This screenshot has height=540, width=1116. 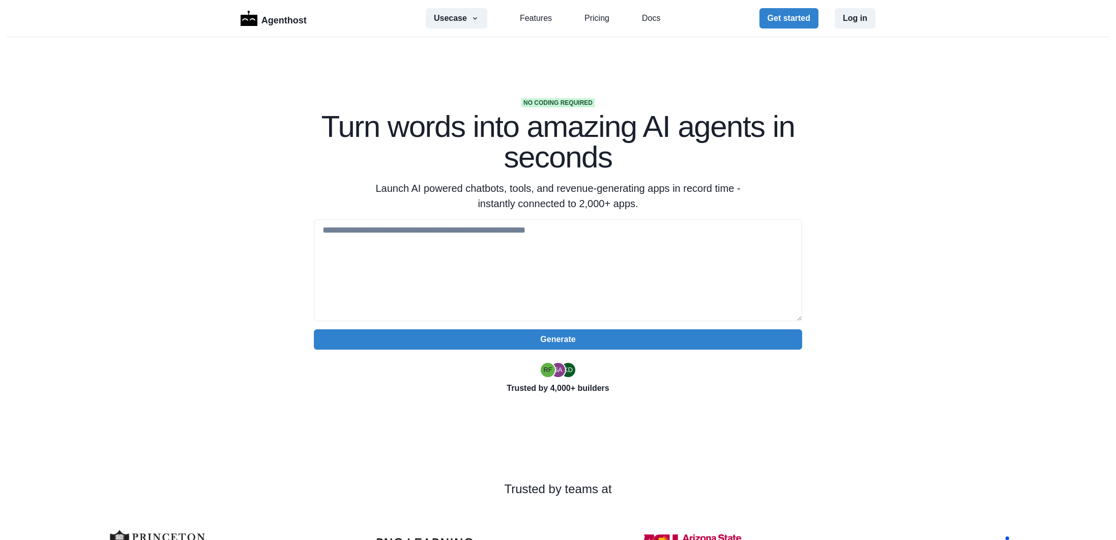 What do you see at coordinates (789, 18) in the screenshot?
I see `button: Get started` at bounding box center [789, 18].